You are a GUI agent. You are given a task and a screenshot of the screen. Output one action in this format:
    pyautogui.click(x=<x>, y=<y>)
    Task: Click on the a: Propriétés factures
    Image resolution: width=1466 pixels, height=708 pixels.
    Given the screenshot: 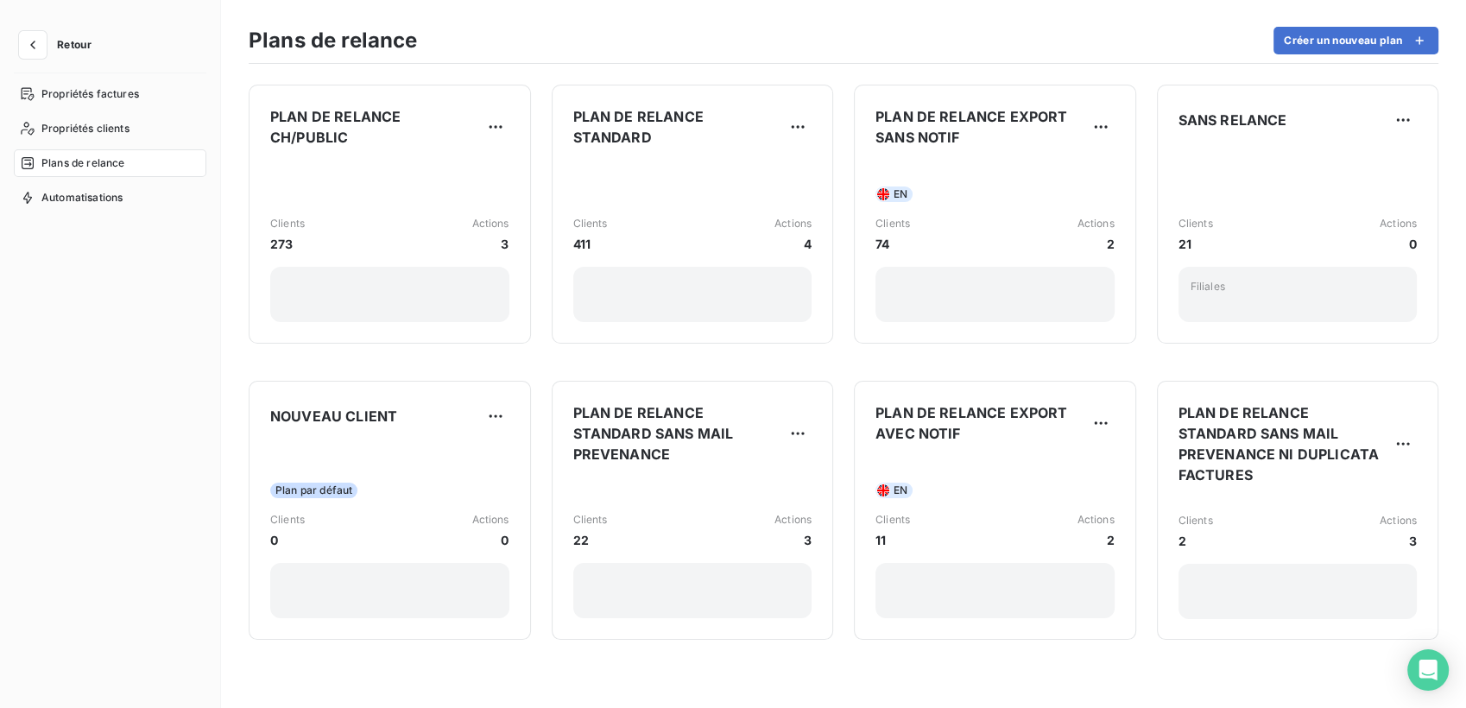 What is the action you would take?
    pyautogui.click(x=110, y=94)
    